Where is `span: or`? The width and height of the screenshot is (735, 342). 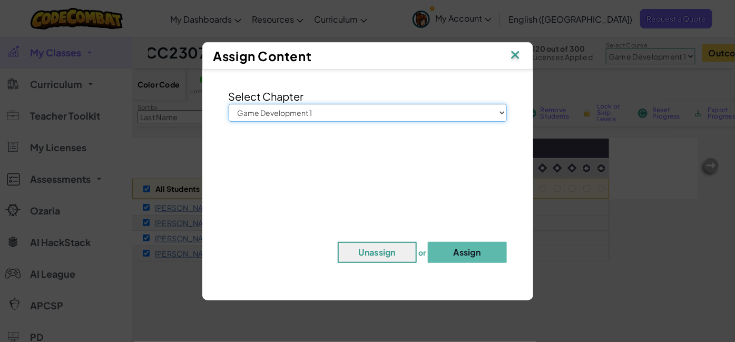 span: or is located at coordinates (422, 252).